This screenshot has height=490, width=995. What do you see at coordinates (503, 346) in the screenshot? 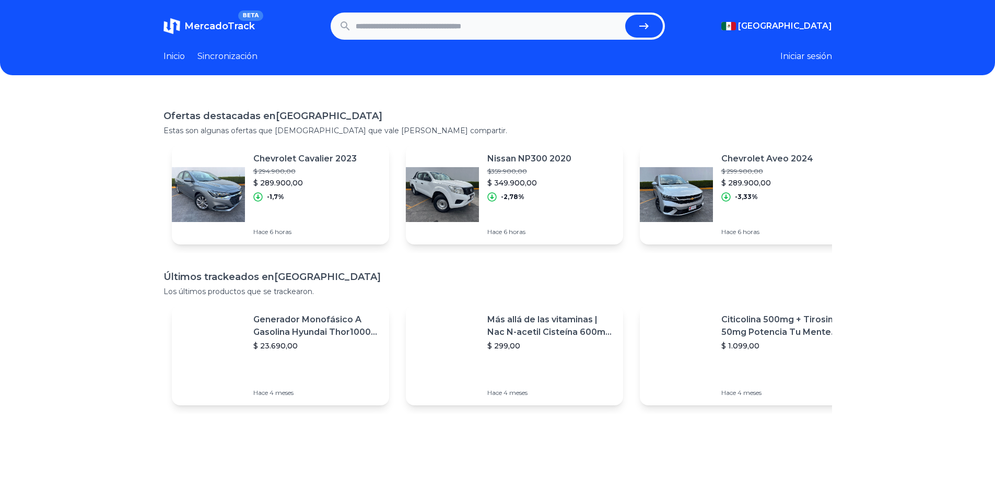
I see `font: $ 299,00` at bounding box center [503, 346].